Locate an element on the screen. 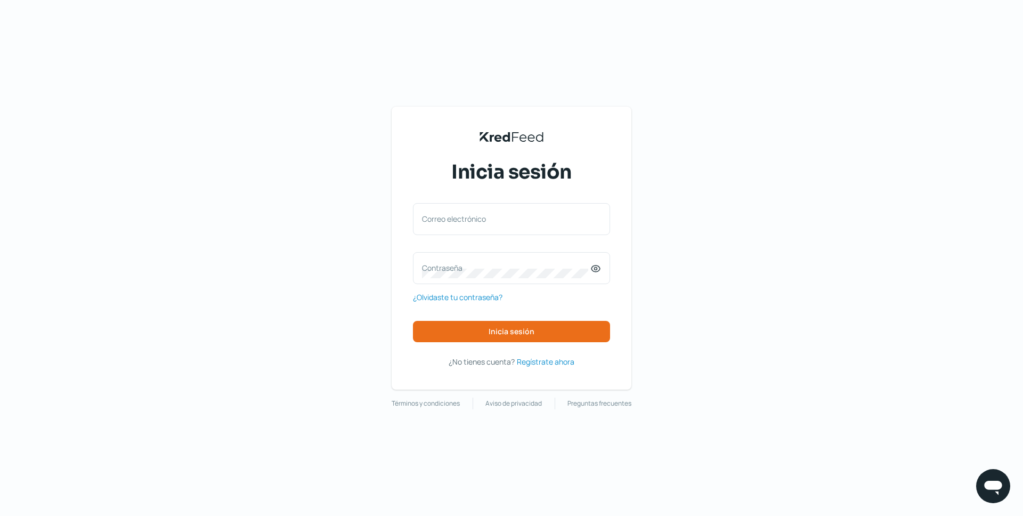  a: Preguntas frecuentes is located at coordinates (599, 403).